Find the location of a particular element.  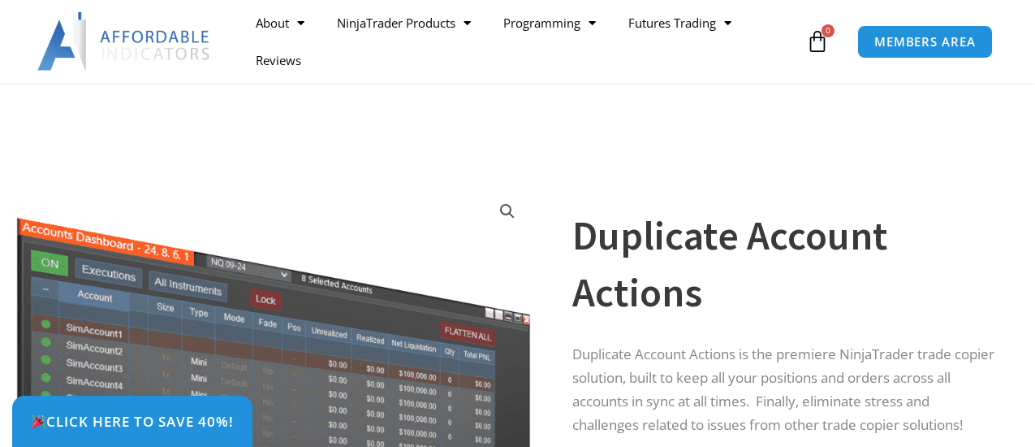

p: Duplicate Account Actions is the premiere NinjaTrader trade copier solution, built to keep all yo... is located at coordinates (784, 390).